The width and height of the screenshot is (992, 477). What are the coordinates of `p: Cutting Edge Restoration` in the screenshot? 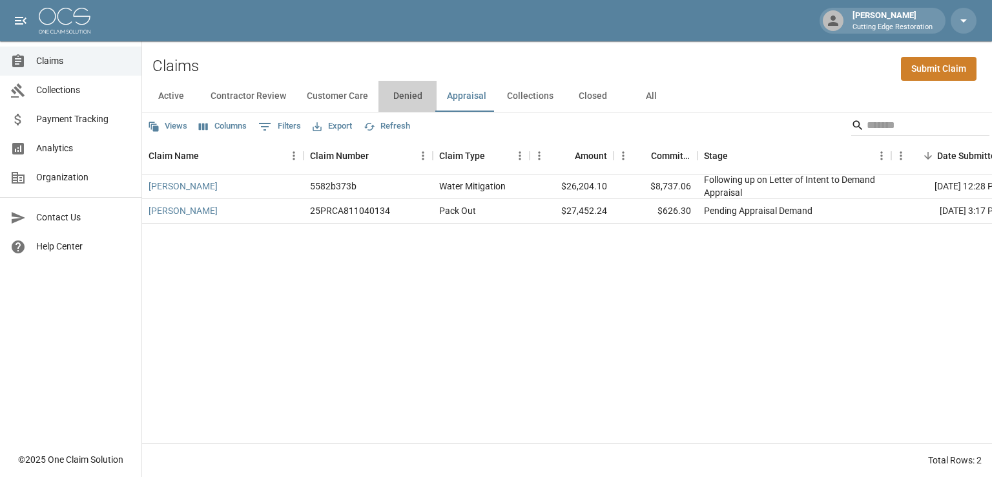 It's located at (893, 27).